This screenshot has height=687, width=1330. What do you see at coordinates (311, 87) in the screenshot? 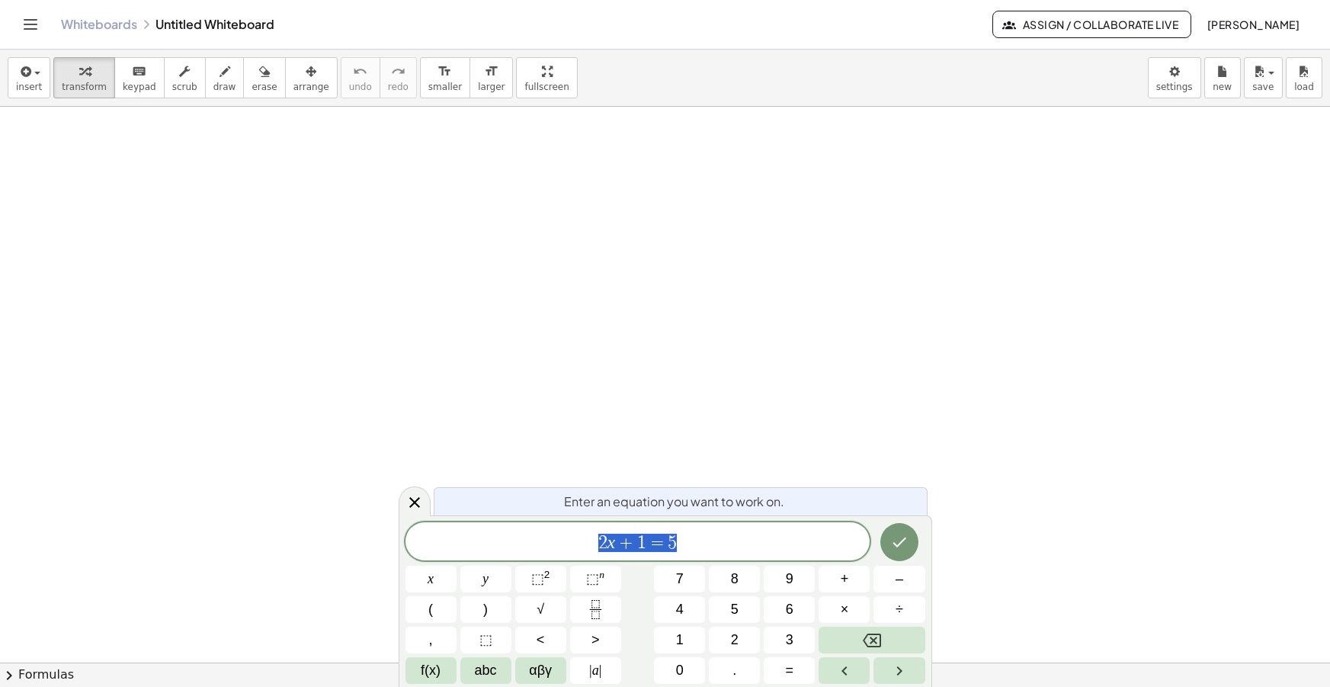
I see `span: arrange` at bounding box center [311, 87].